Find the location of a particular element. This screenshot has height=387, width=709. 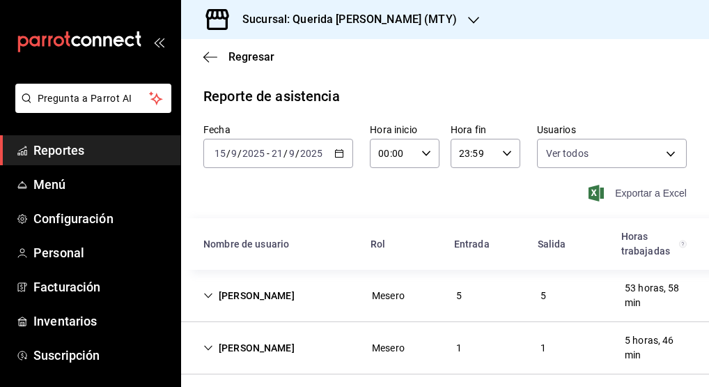

span: Pregunta a Parrot AI is located at coordinates (93, 98).